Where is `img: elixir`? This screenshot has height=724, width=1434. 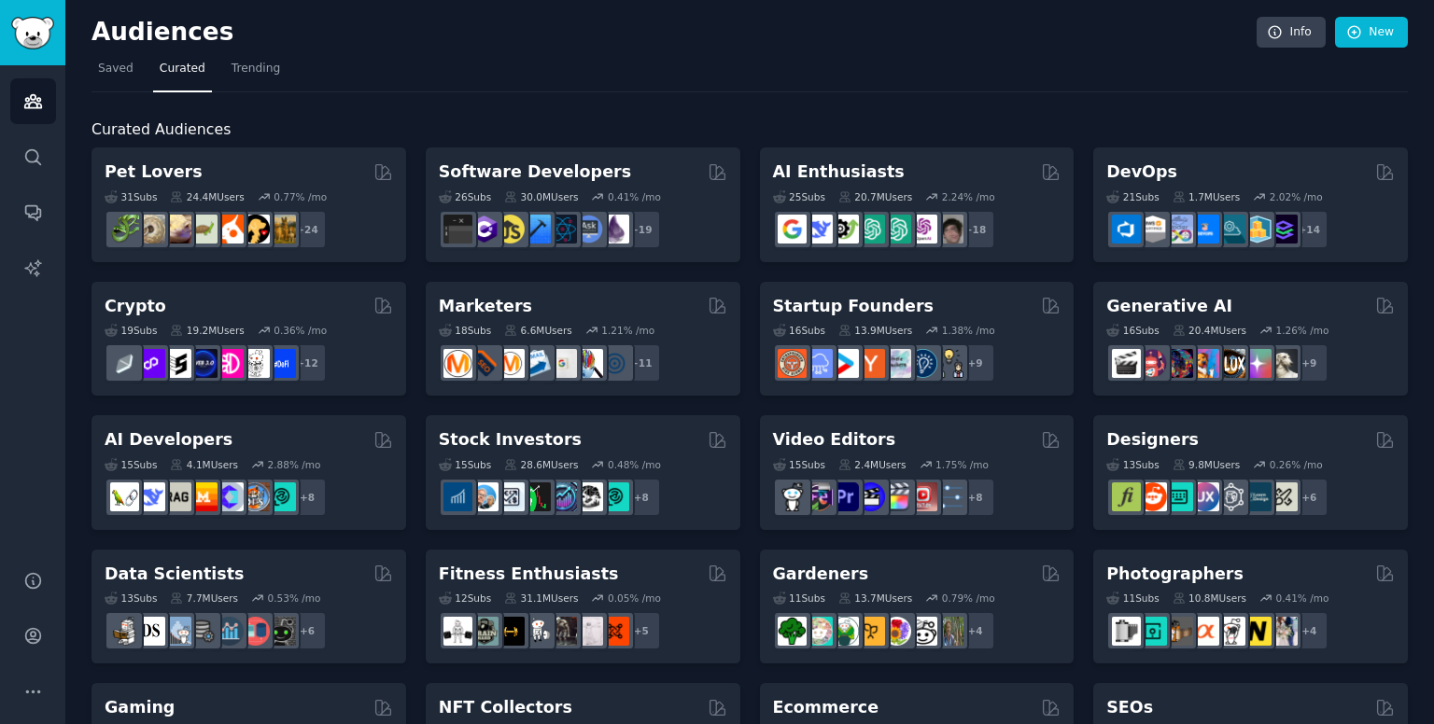 img: elixir is located at coordinates (614, 229).